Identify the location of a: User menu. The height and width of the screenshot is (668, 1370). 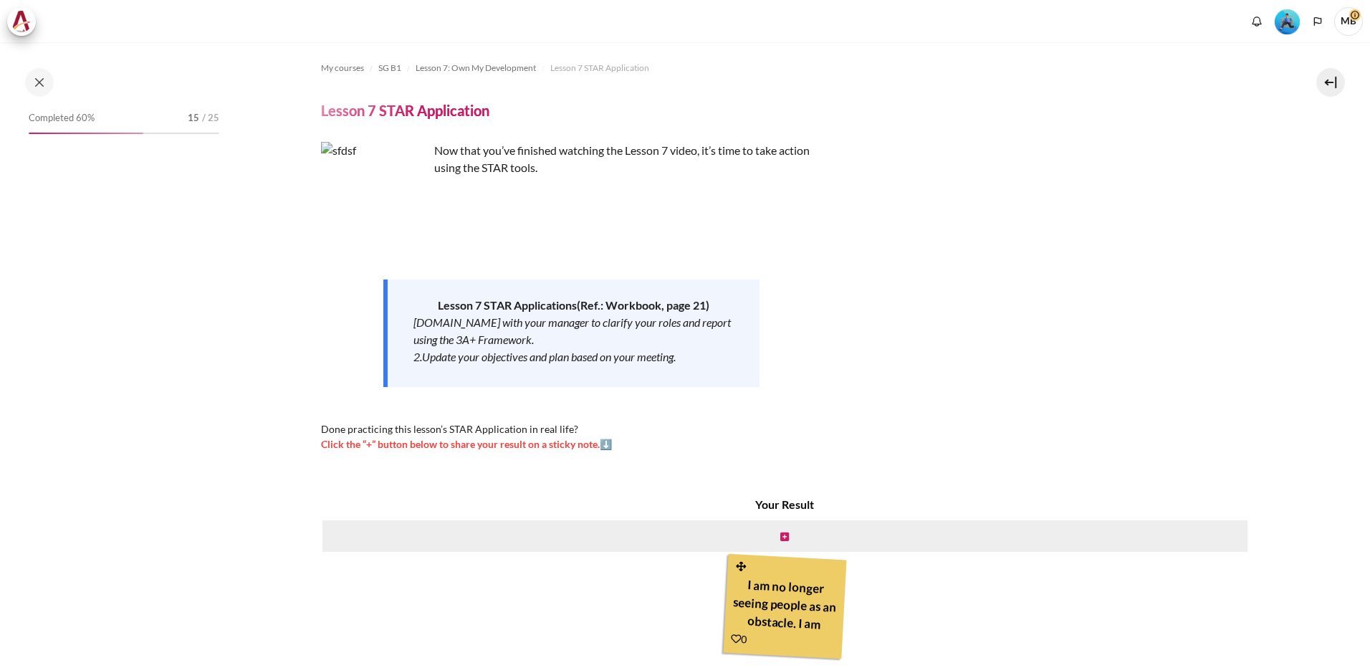
(1349, 22).